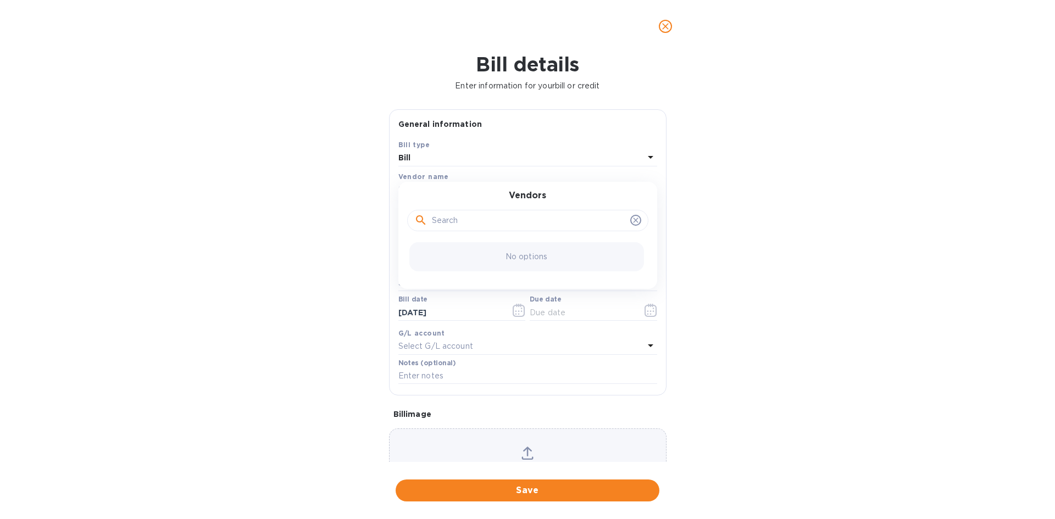 This screenshot has width=1055, height=519. I want to click on p: Select terms, so click(423, 283).